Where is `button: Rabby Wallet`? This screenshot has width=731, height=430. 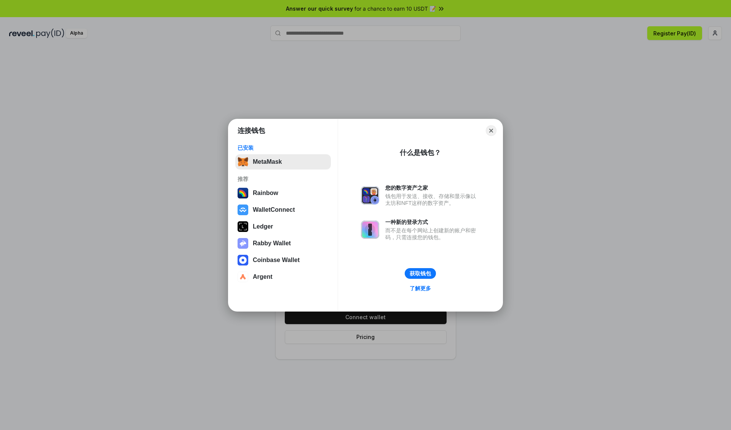
button: Rabby Wallet is located at coordinates (283, 243).